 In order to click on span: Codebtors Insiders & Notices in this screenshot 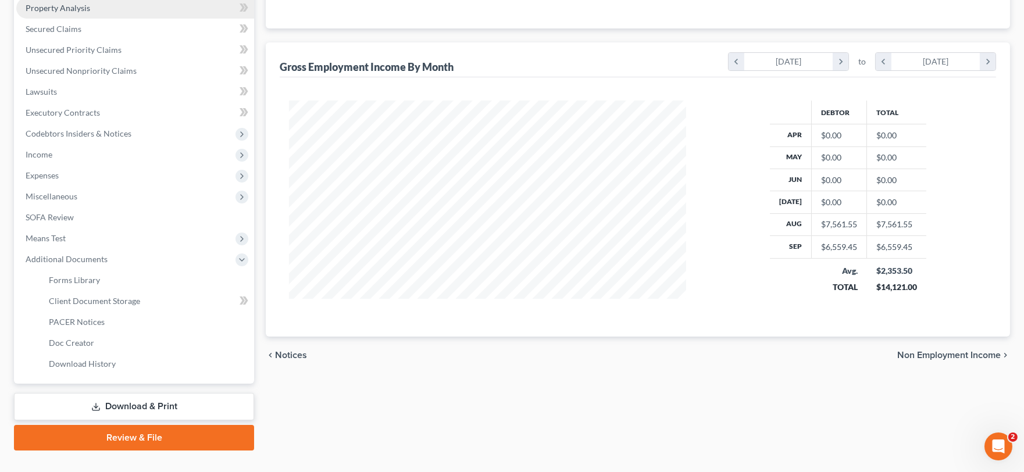, I will do `click(78, 133)`.